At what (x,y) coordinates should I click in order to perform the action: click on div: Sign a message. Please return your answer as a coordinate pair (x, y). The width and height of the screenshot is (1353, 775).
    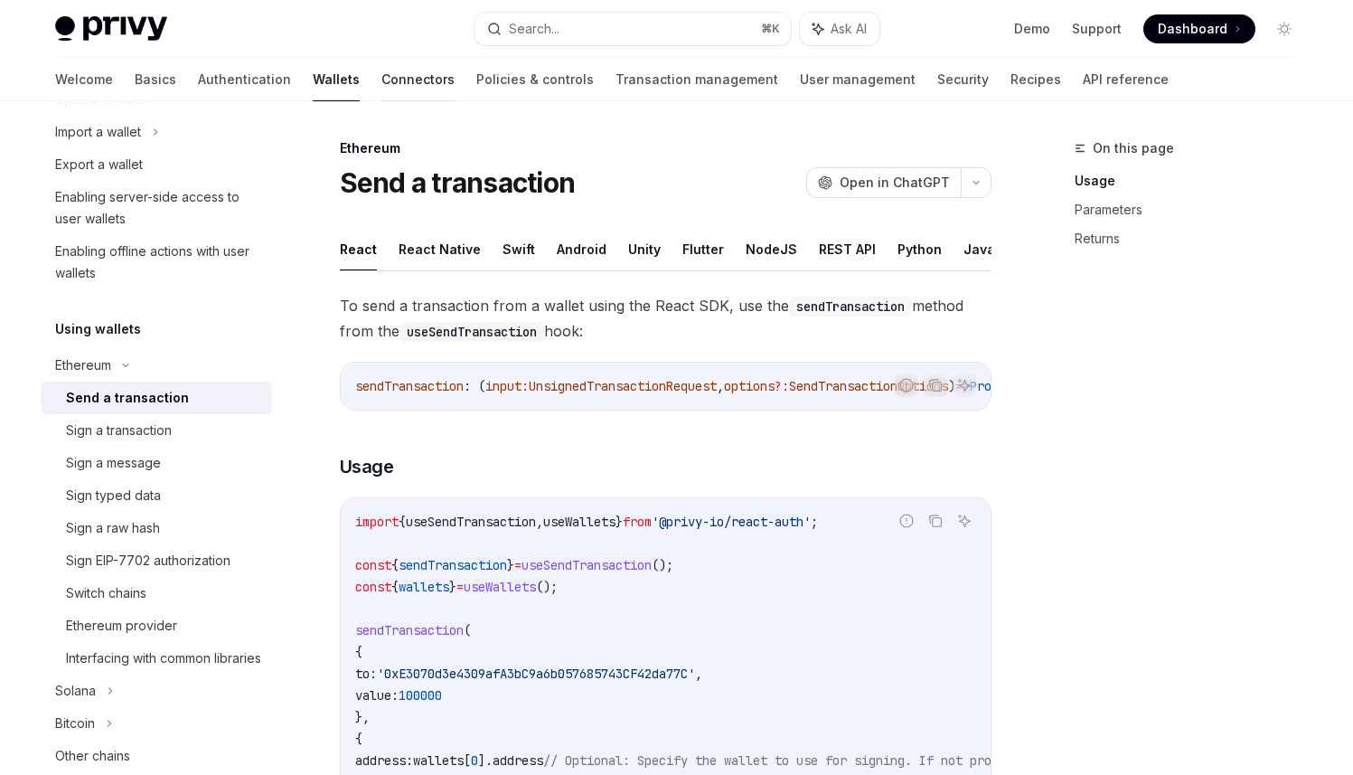
    Looking at the image, I should click on (113, 463).